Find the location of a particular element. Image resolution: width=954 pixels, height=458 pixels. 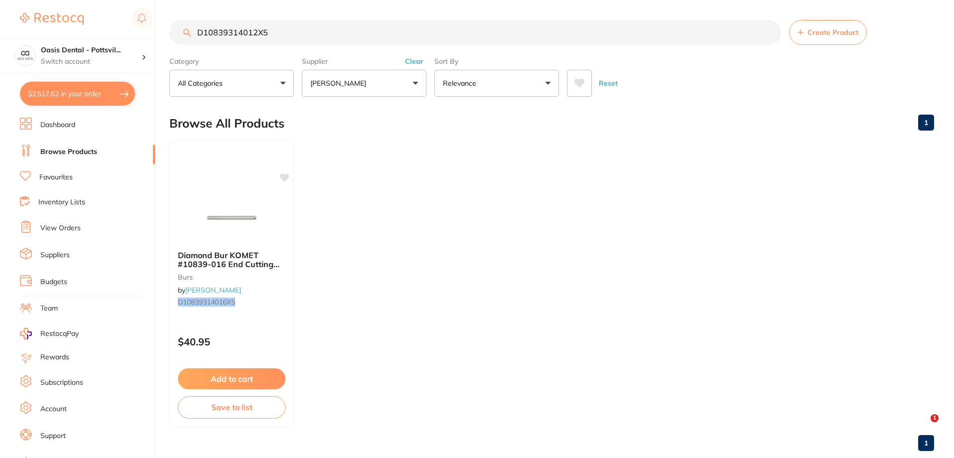

span: 1 is located at coordinates (934, 418).